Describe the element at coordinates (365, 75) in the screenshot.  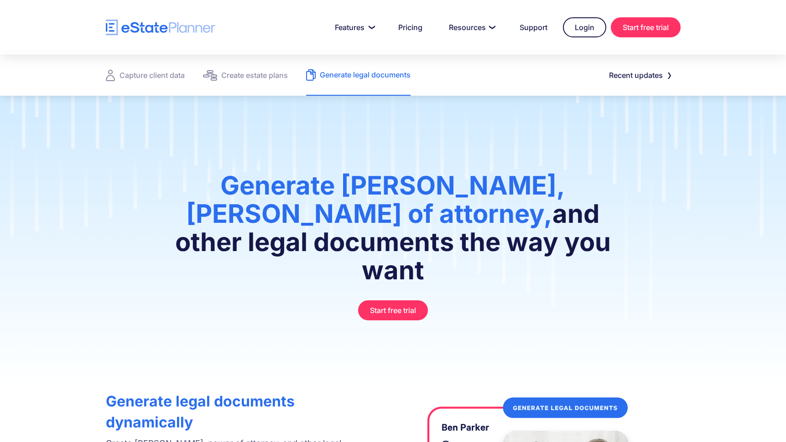
I see `div: Generate legal documents` at that location.